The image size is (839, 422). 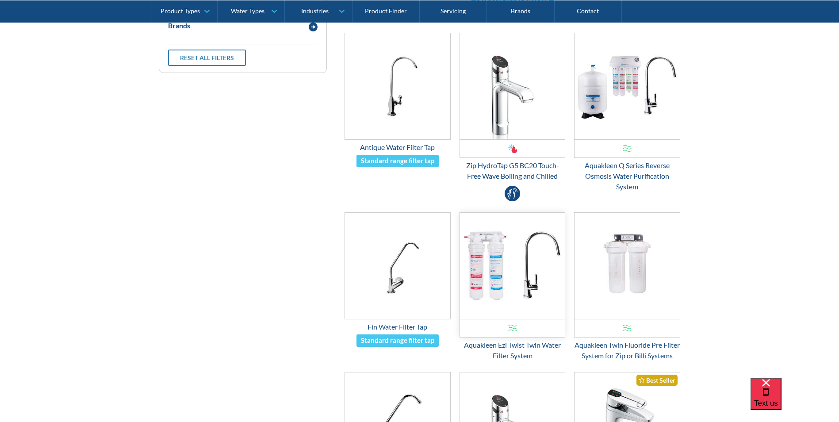 What do you see at coordinates (627, 176) in the screenshot?
I see `div: Aquakleen Q Series Reverse Osmosis Water Purification System` at bounding box center [627, 176].